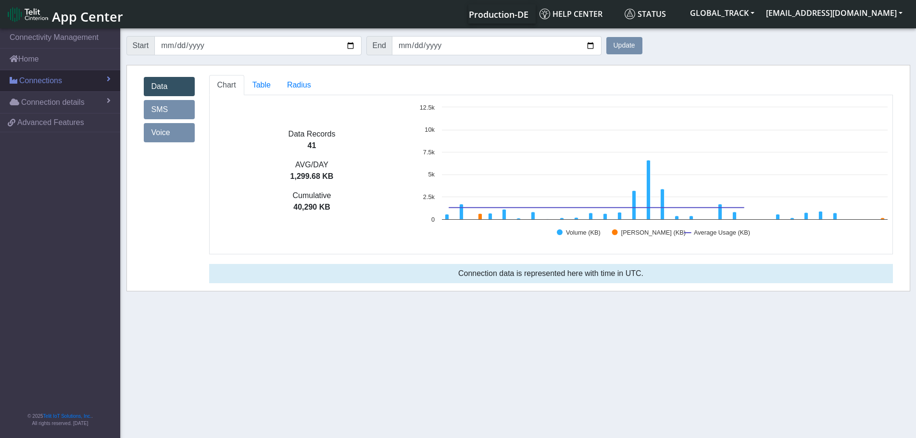  Describe the element at coordinates (169, 110) in the screenshot. I see `a: SMS` at that location.